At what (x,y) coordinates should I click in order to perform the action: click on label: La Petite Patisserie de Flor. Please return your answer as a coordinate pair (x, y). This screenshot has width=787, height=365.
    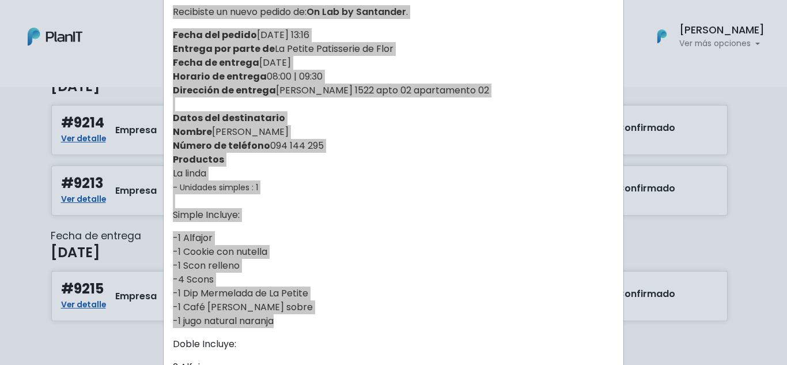
    Looking at the image, I should click on (283, 49).